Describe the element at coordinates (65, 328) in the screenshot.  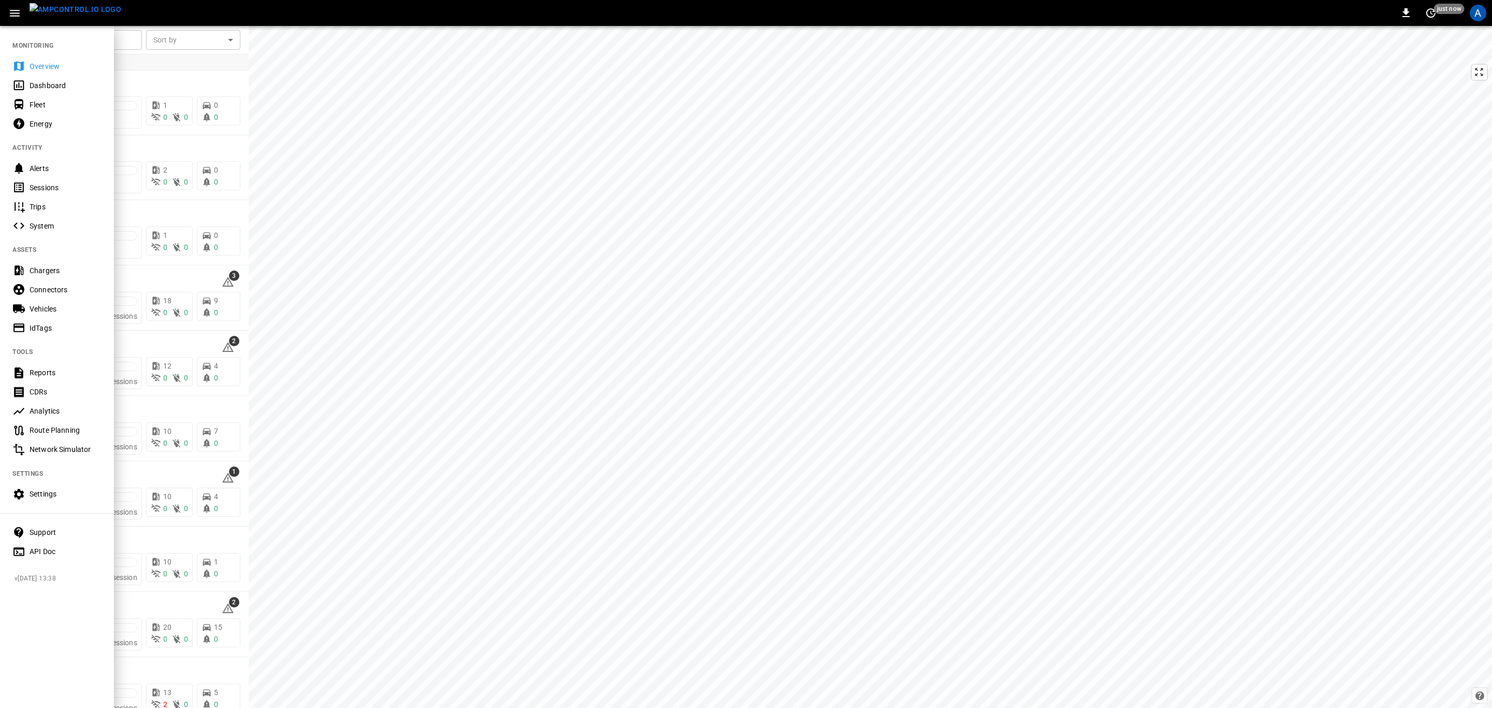
I see `div: IdTags` at that location.